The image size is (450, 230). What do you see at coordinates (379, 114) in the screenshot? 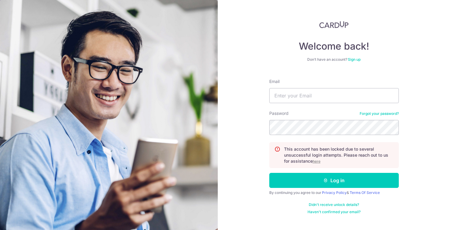
I see `a: Forgot your password?` at bounding box center [379, 114].